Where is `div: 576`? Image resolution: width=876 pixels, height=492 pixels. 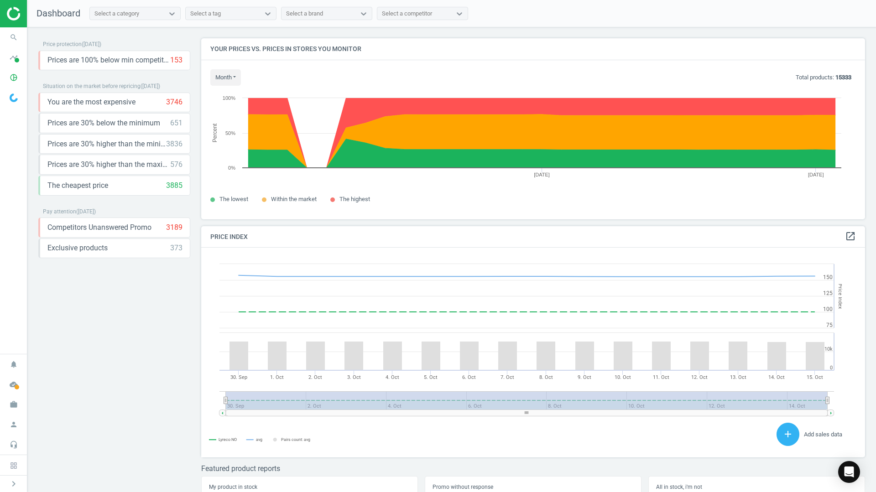 div: 576 is located at coordinates (176, 165).